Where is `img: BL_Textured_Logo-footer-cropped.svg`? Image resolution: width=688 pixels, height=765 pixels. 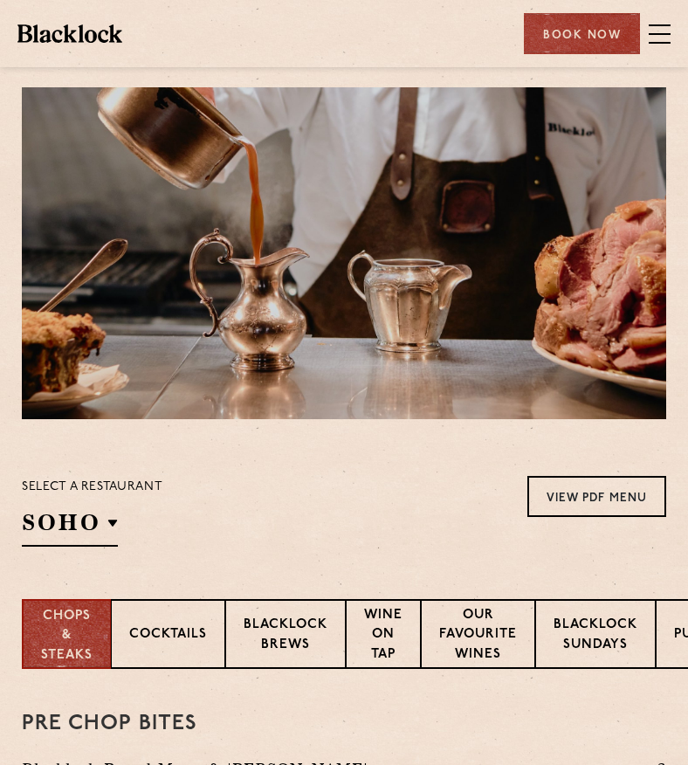
img: BL_Textured_Logo-footer-cropped.svg is located at coordinates (70, 33).